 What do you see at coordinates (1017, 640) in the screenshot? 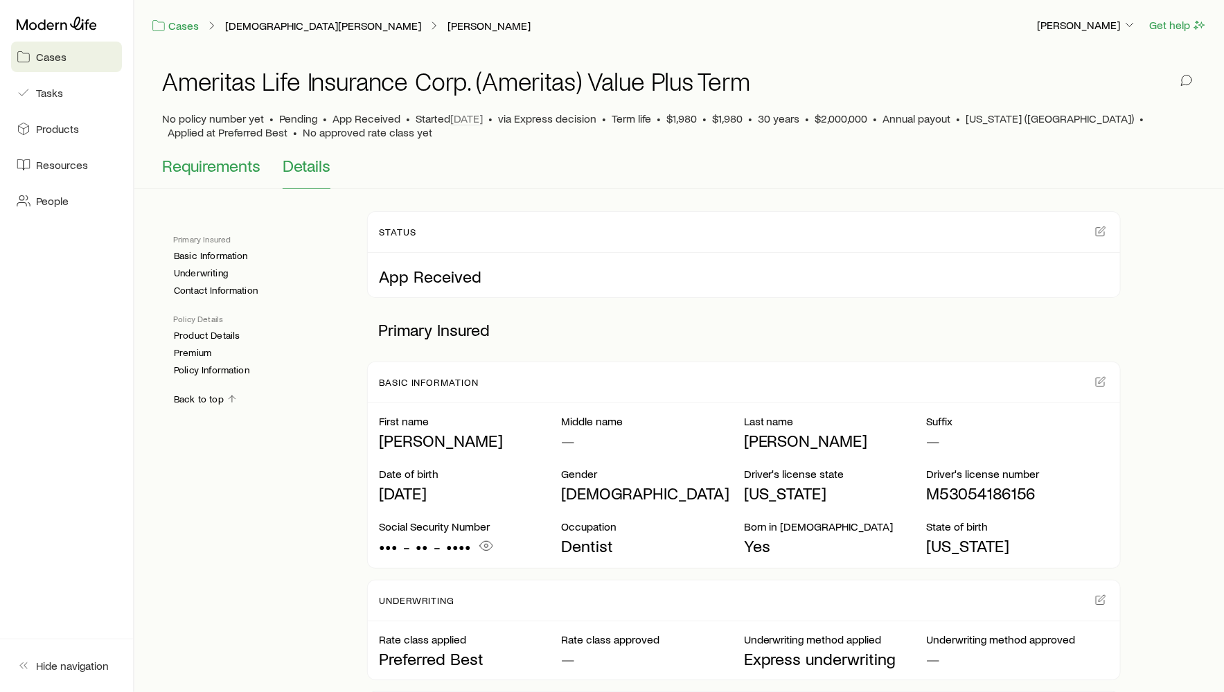
I see `p: Underwriting method approved` at bounding box center [1017, 640].